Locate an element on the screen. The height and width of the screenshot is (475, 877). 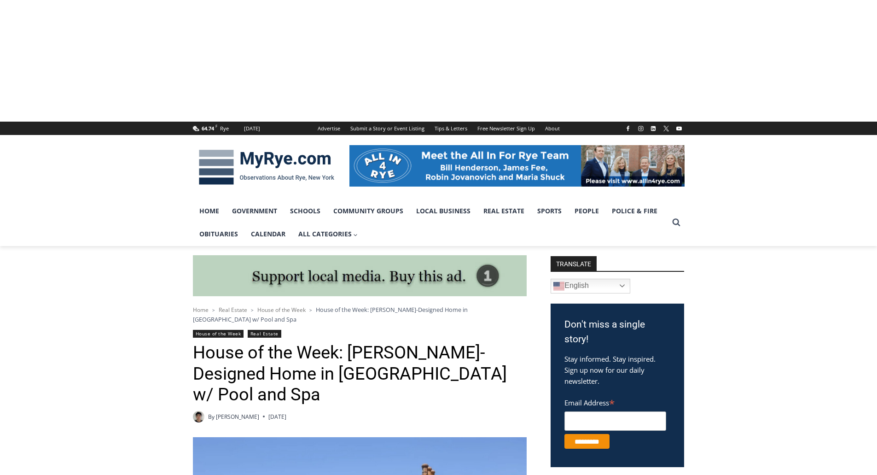
img: All in for Rye is located at coordinates (517, 166).